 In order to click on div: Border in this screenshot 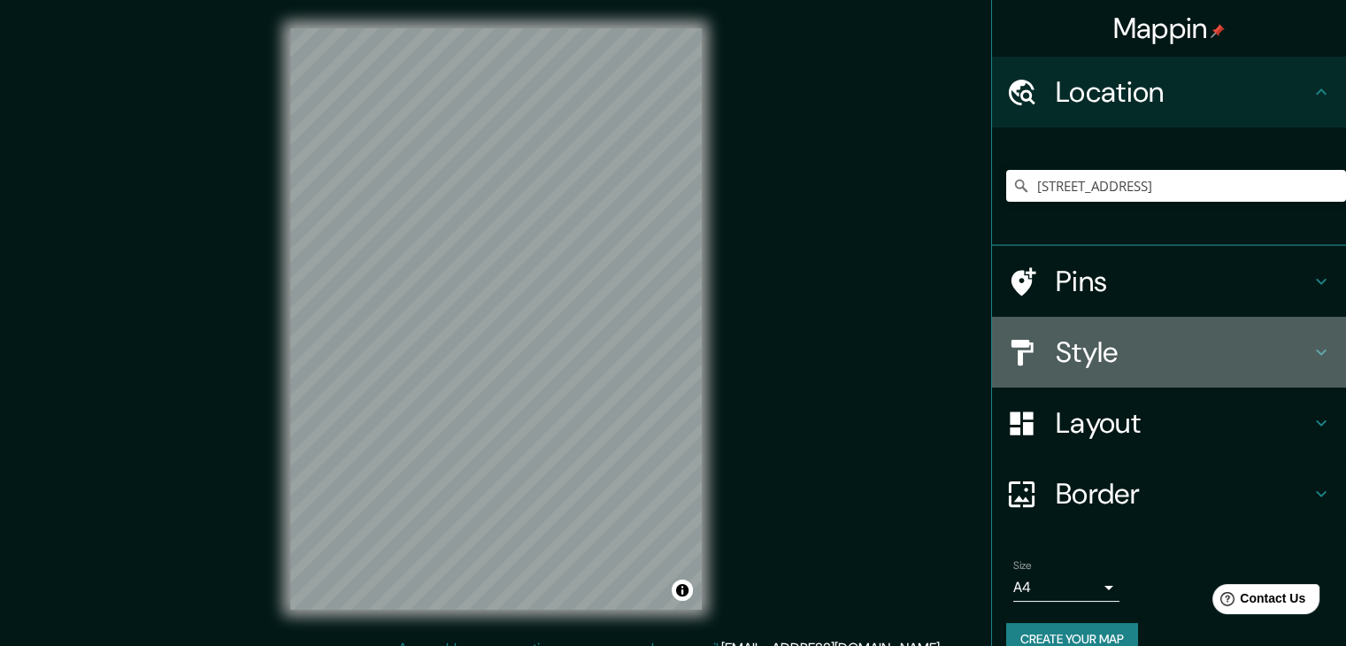, I will do `click(1169, 494)`.